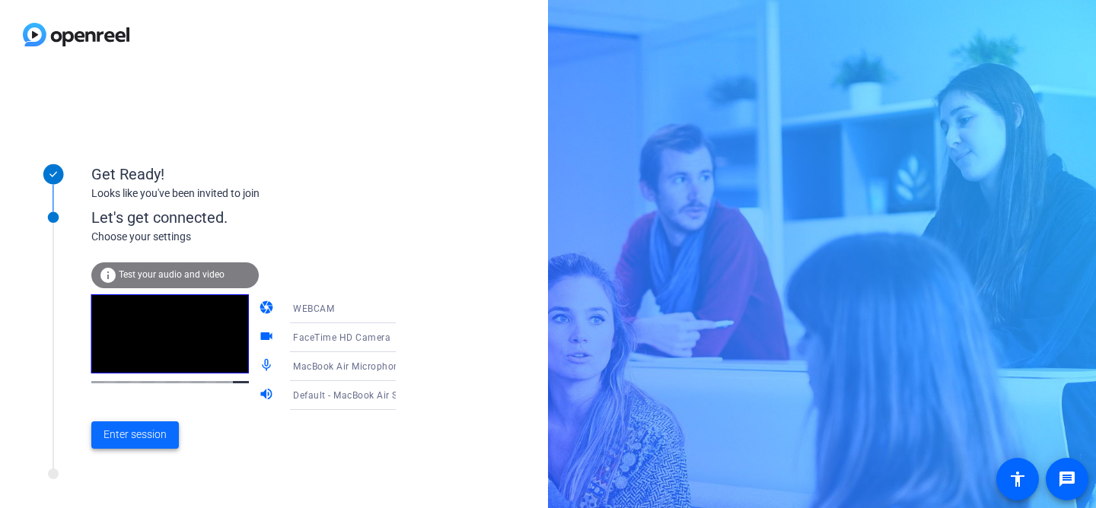 The height and width of the screenshot is (508, 1096). I want to click on div: Choose your settings, so click(259, 237).